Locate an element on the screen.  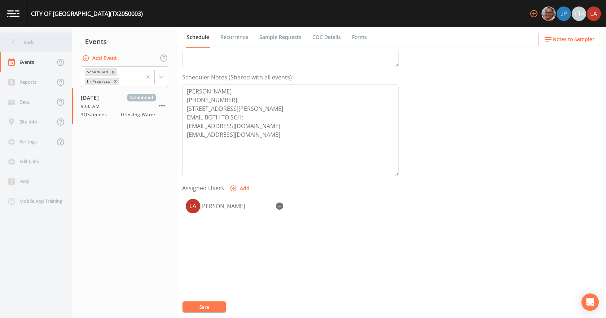
span: 9:00 AM is located at coordinates (92, 106).